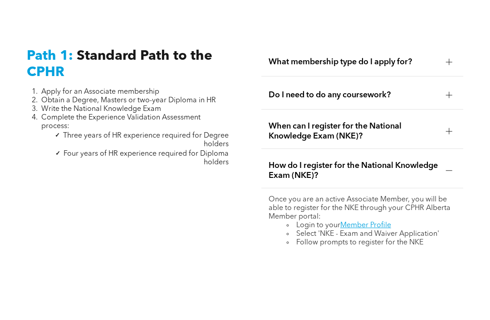 This screenshot has height=320, width=490. Describe the element at coordinates (371, 235) in the screenshot. I see `li: Select 'NKE - Exam and Waiver Application'` at that location.